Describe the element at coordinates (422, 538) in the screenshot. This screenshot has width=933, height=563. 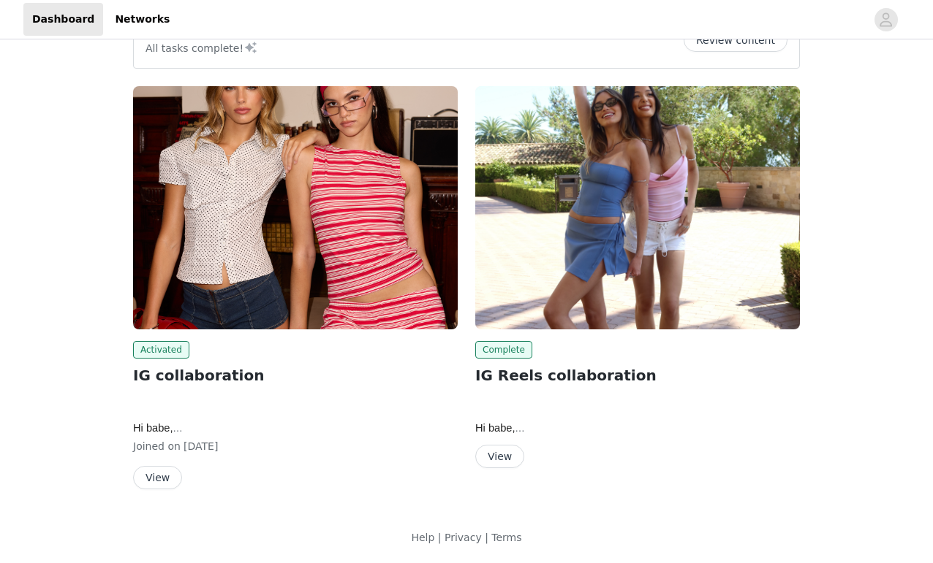
I see `a: Help` at that location.